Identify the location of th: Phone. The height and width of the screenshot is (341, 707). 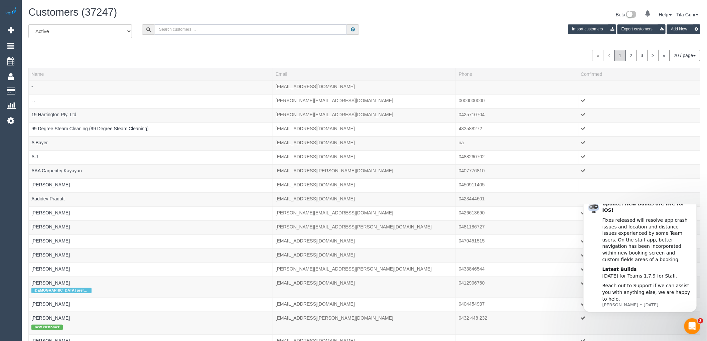
(517, 74).